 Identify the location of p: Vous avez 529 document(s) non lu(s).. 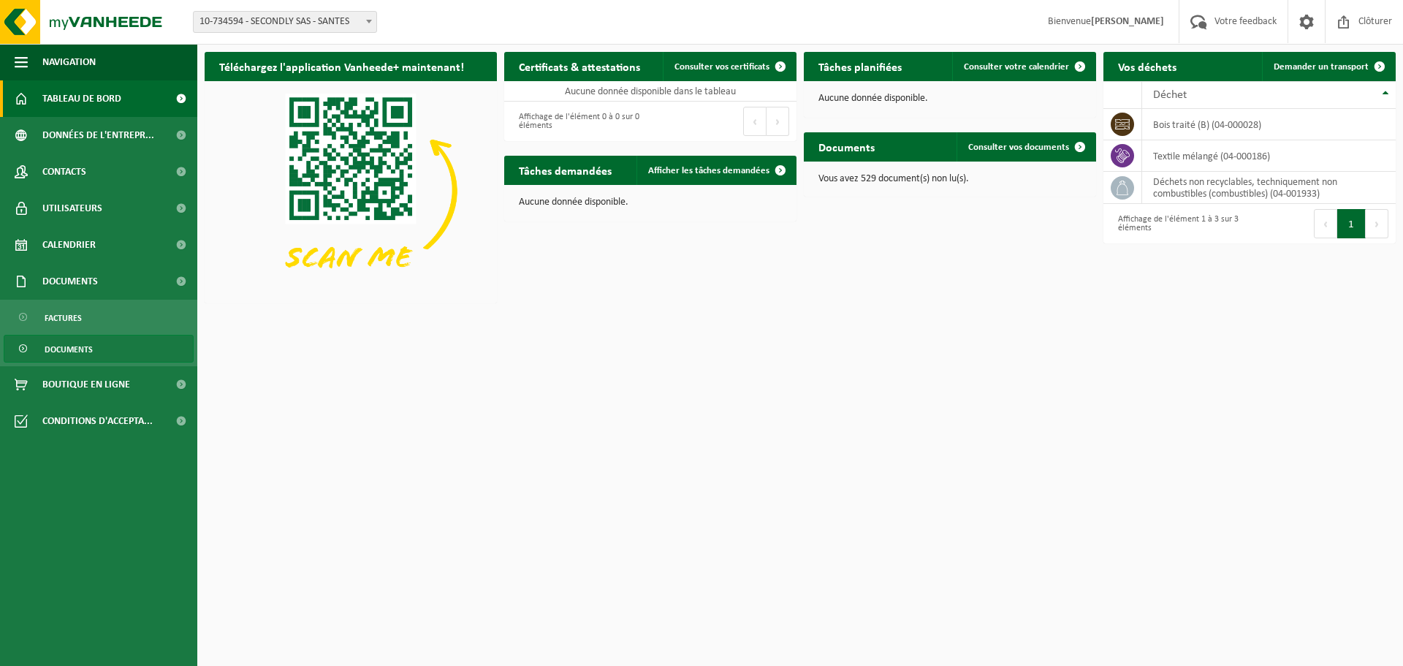
(950, 179).